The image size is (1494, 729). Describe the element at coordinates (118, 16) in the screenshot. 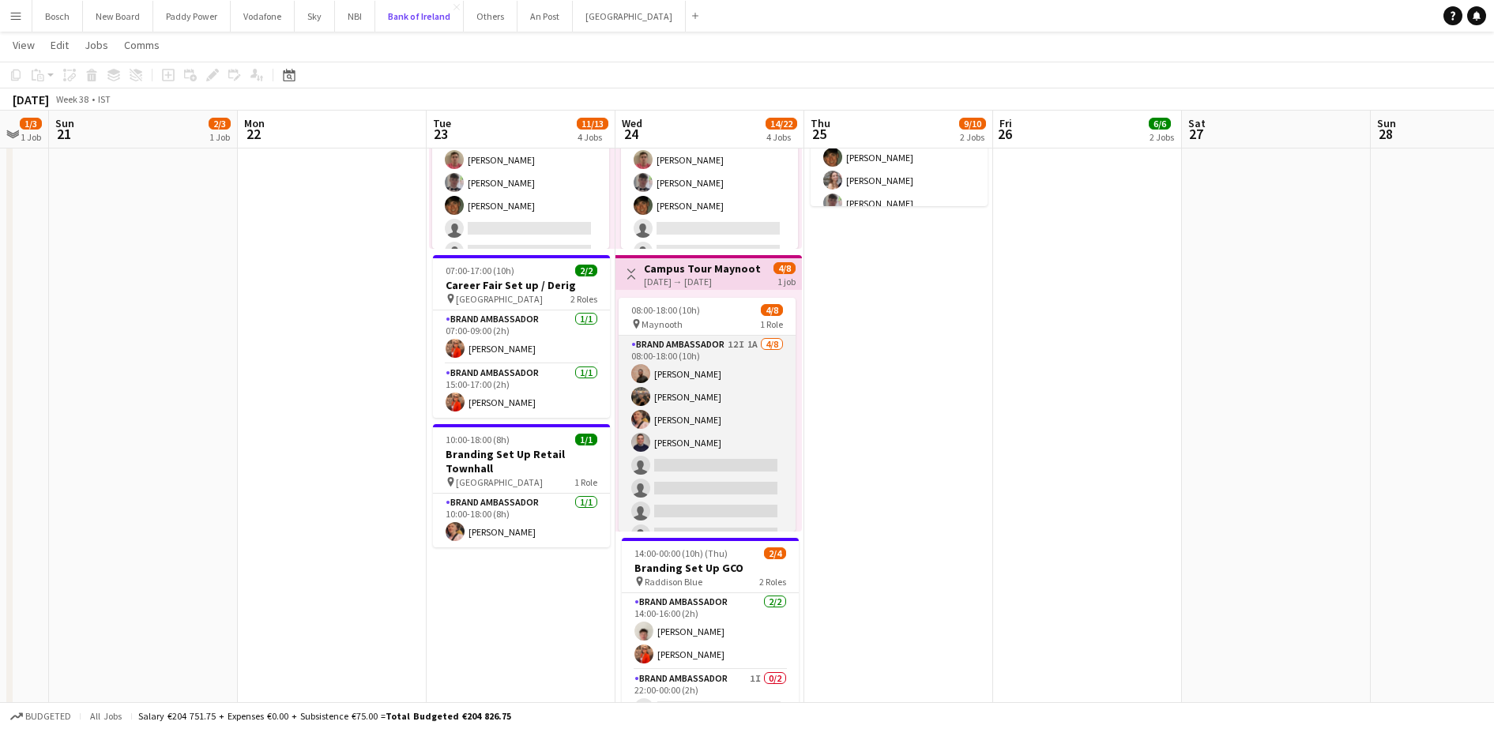

I see `button: New Board` at that location.